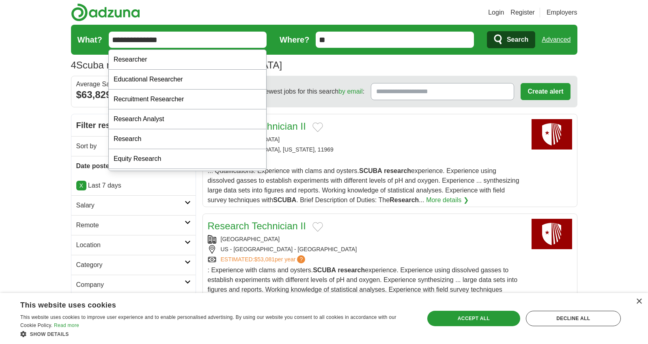 This screenshot has width=648, height=344. What do you see at coordinates (133, 84) in the screenshot?
I see `div: Average Salary` at bounding box center [133, 84].